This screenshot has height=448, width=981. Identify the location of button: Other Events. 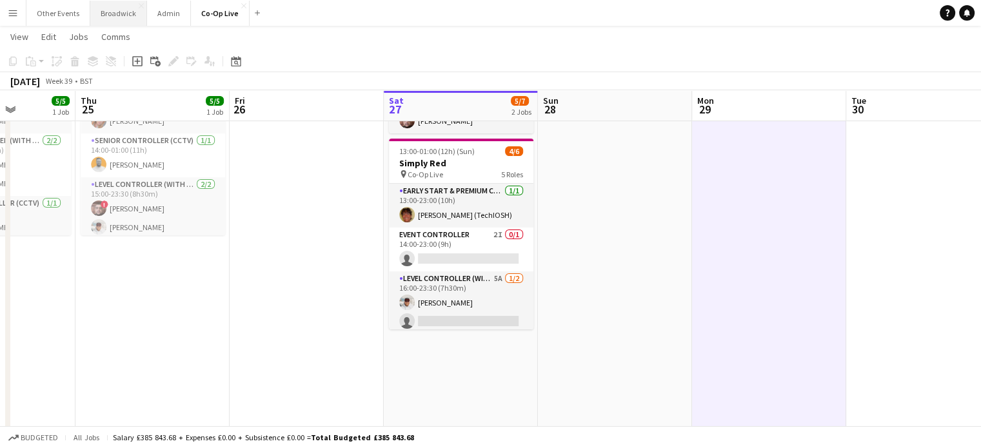
(58, 13).